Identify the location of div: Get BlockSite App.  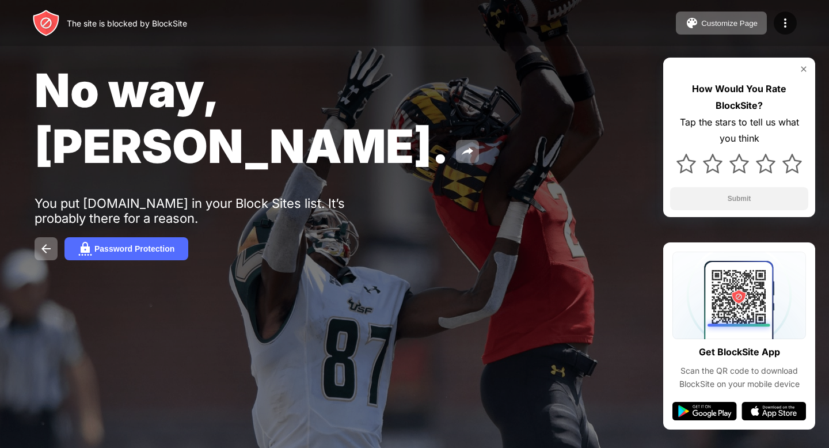
(739, 352).